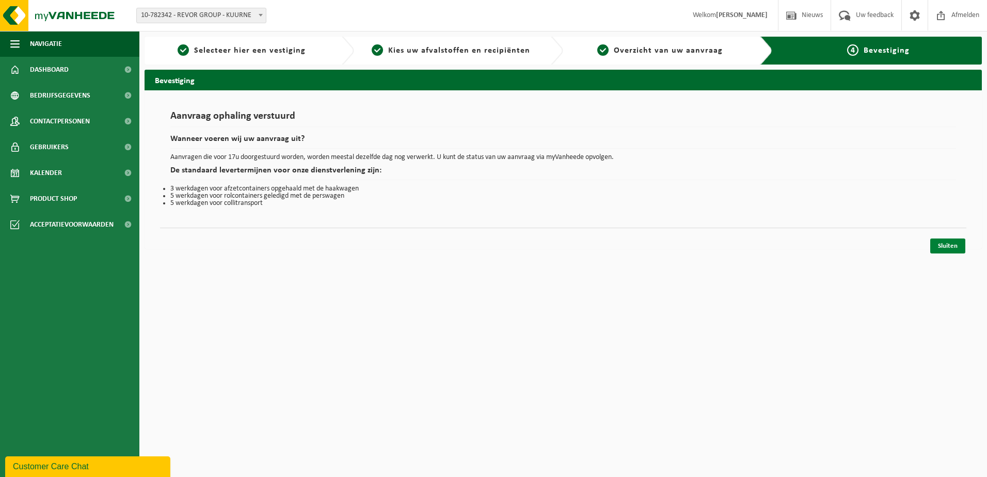  What do you see at coordinates (563, 141) in the screenshot?
I see `h2: Wanneer voeren wij uw aanvraag uit?` at bounding box center [563, 141].